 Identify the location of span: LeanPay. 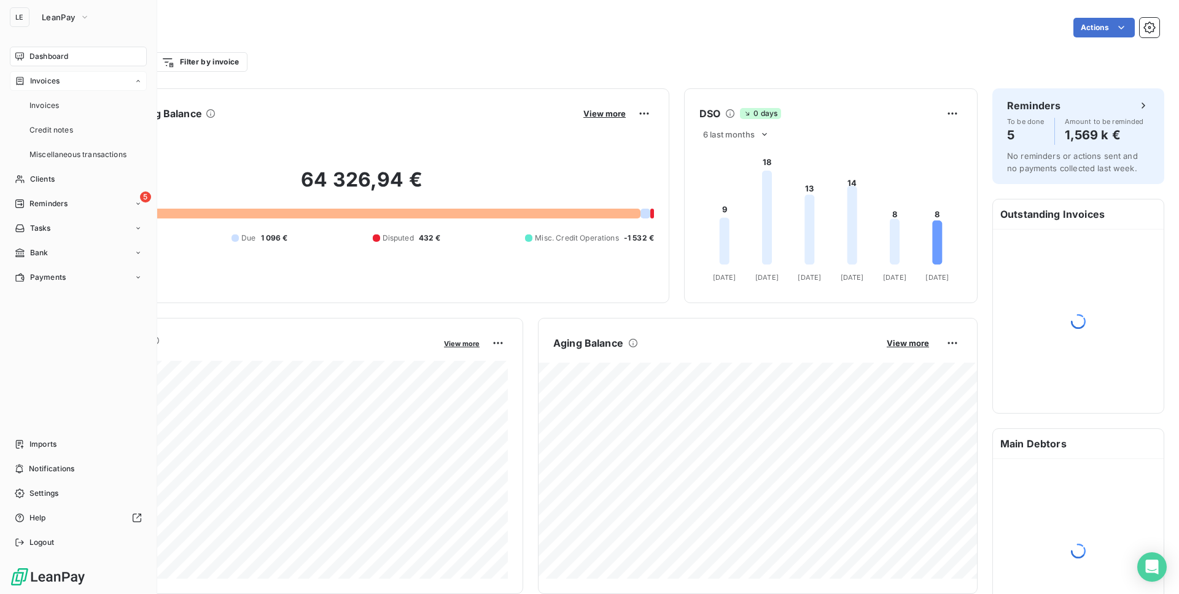
(58, 17).